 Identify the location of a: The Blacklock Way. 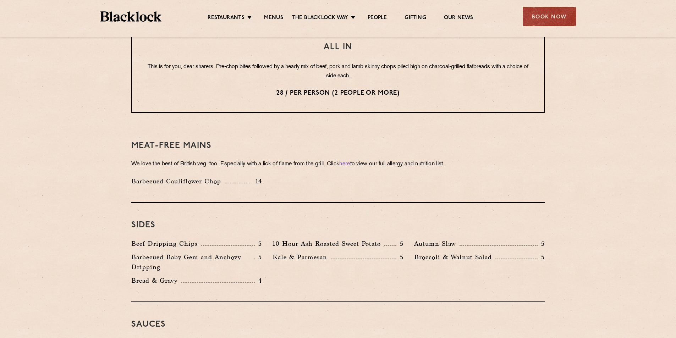
(320, 18).